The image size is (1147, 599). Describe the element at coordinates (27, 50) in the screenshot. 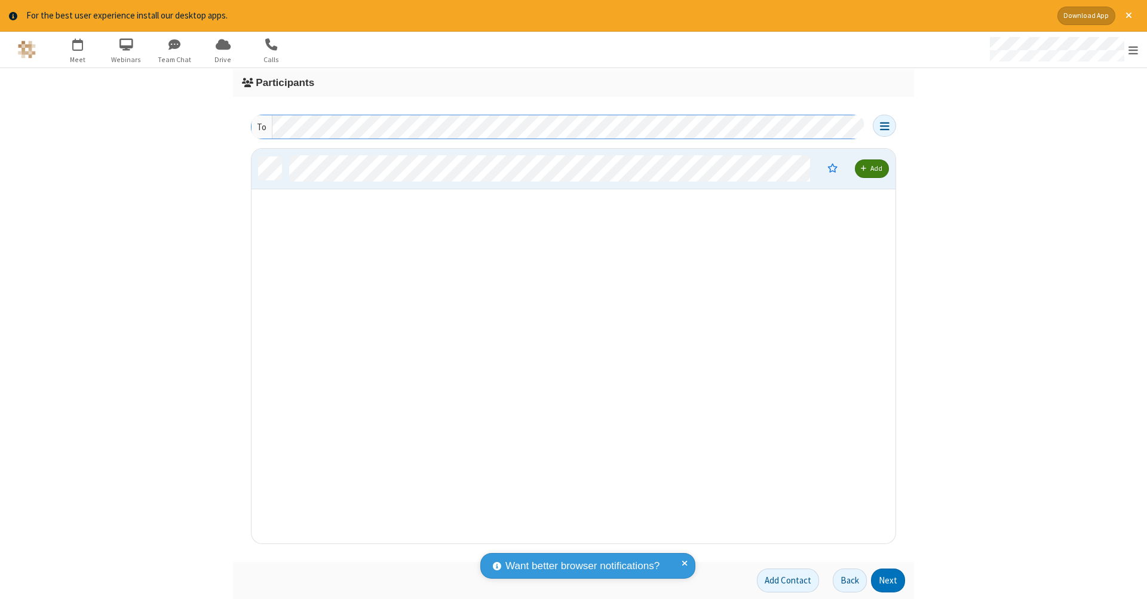

I see `img: QA Selenium DO NOT DELETE OR CHANGE` at that location.